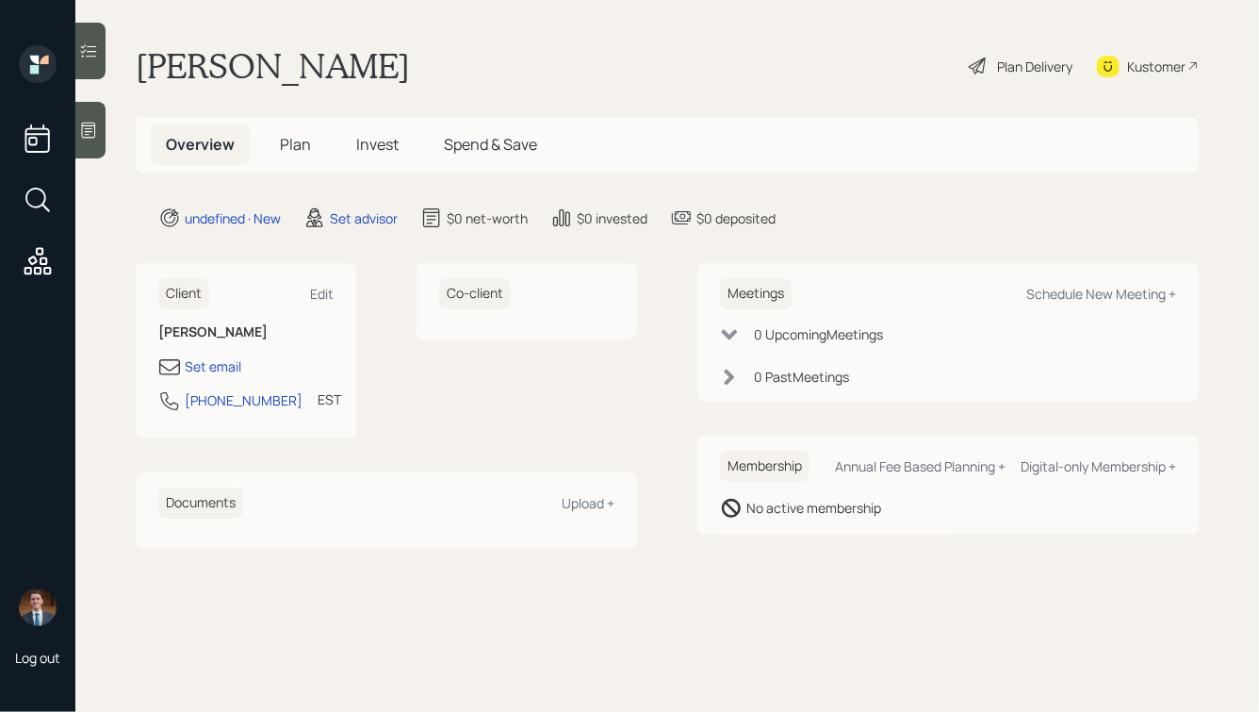 The width and height of the screenshot is (1259, 712). Describe the element at coordinates (201, 502) in the screenshot. I see `h6: Documents` at that location.